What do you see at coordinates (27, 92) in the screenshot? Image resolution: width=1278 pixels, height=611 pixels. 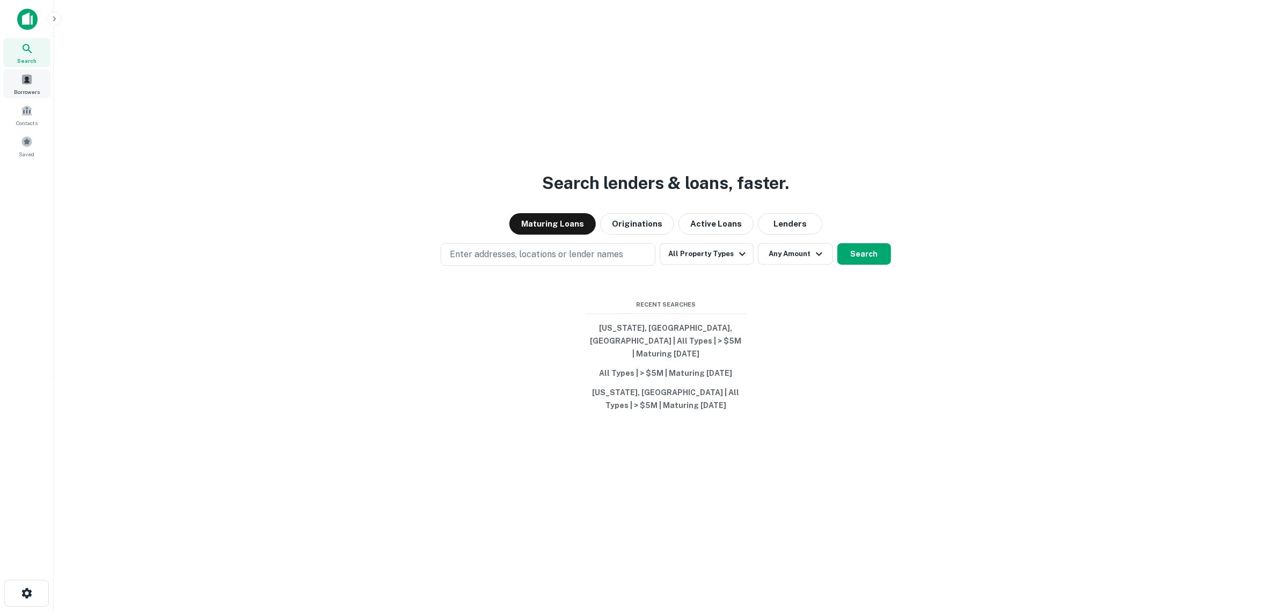 I see `span: Borrowers` at bounding box center [27, 92].